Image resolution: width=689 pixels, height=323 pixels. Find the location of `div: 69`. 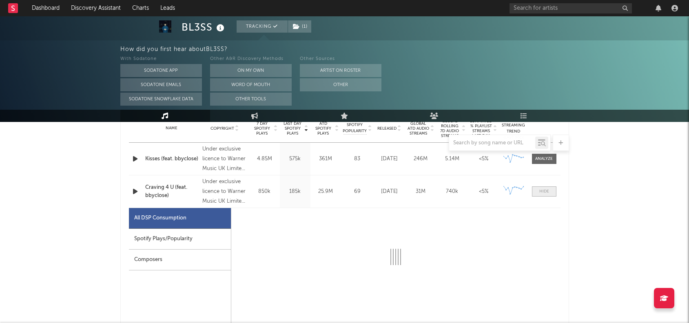

div: 69 is located at coordinates (357, 192).